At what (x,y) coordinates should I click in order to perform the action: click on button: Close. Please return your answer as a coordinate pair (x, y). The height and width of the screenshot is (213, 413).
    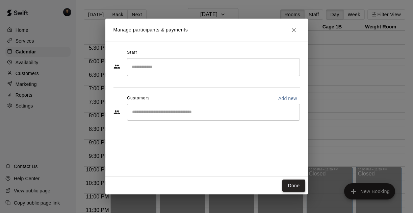
    Looking at the image, I should click on (294, 30).